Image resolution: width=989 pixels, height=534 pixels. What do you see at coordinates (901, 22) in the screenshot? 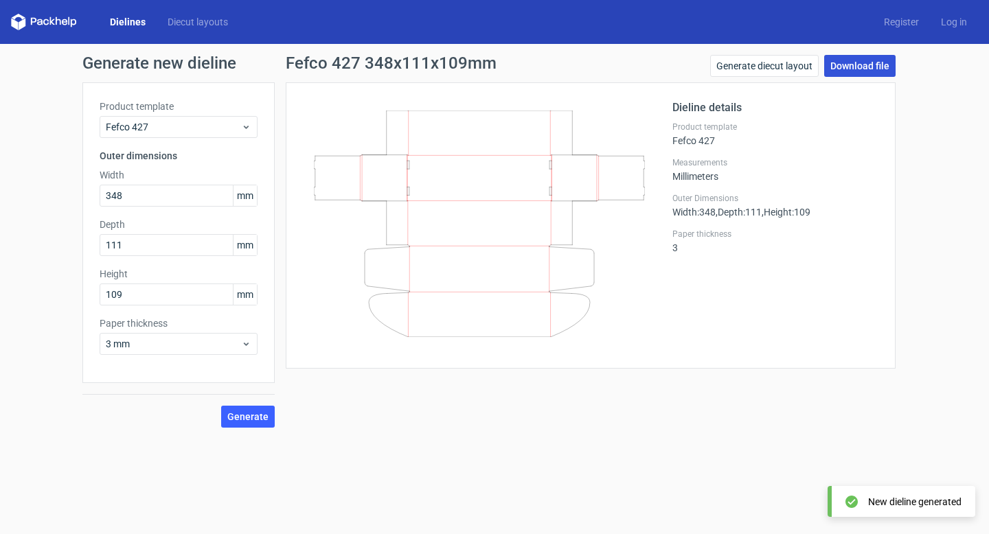
I see `a: Register` at bounding box center [901, 22].